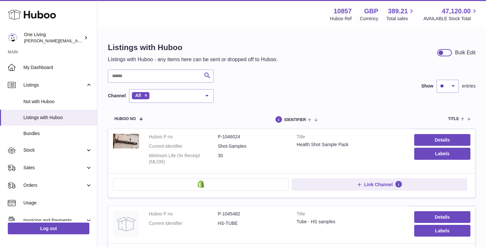 The width and height of the screenshot is (486, 247). What do you see at coordinates (138, 95) in the screenshot?
I see `span: All` at bounding box center [138, 95].